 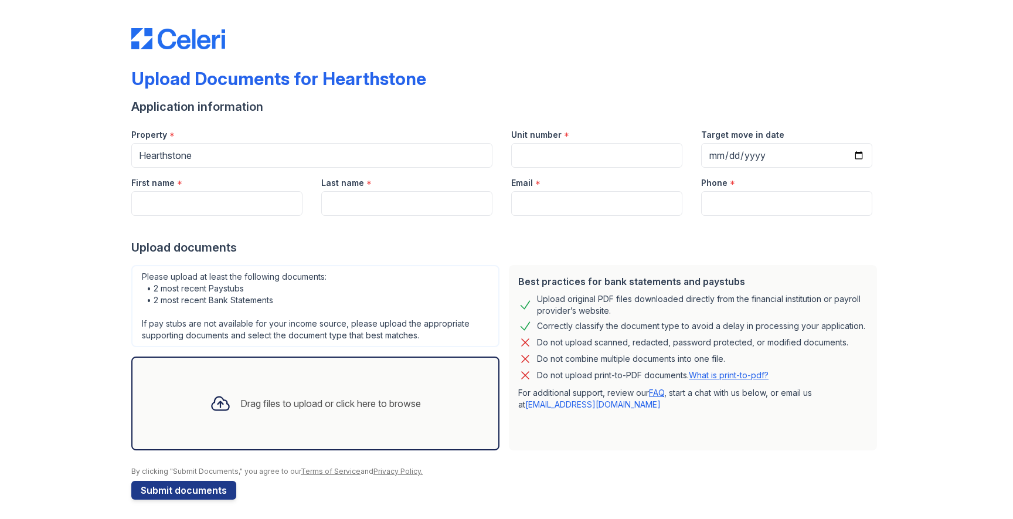 What do you see at coordinates (693, 281) in the screenshot?
I see `div: Best practices for bank statements and paystubs` at bounding box center [693, 281].